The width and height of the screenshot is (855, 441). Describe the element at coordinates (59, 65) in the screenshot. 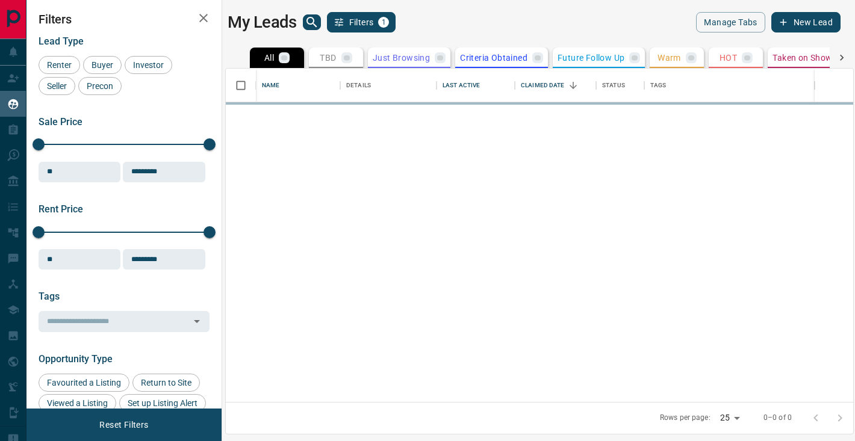

I see `span: Renter` at that location.